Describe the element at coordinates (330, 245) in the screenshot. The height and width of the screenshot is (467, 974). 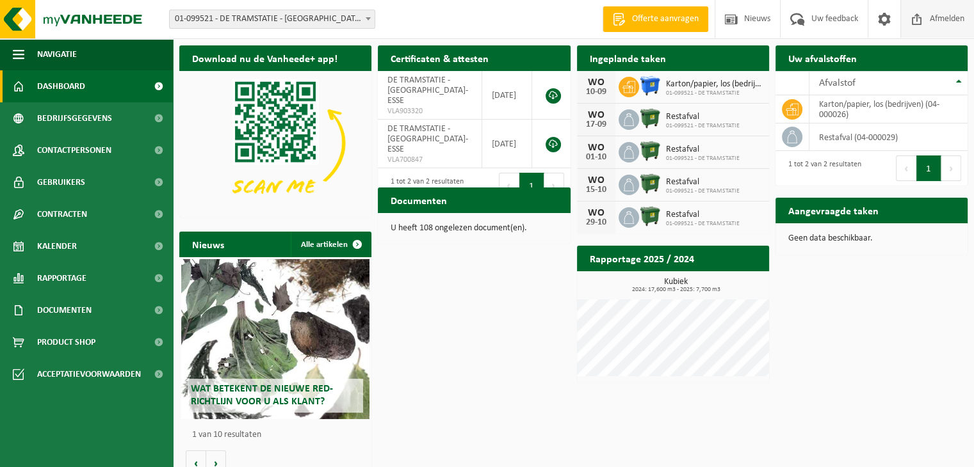
I see `a: Alle artikelen` at that location.